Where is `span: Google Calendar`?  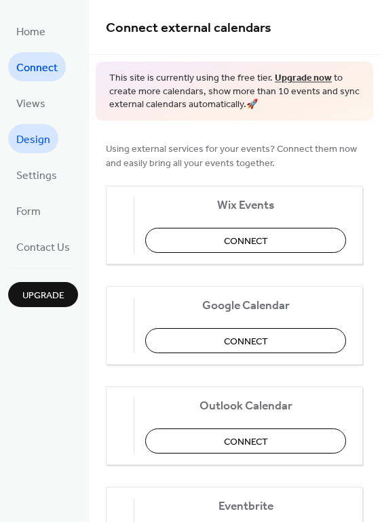
span: Google Calendar is located at coordinates (246, 305).